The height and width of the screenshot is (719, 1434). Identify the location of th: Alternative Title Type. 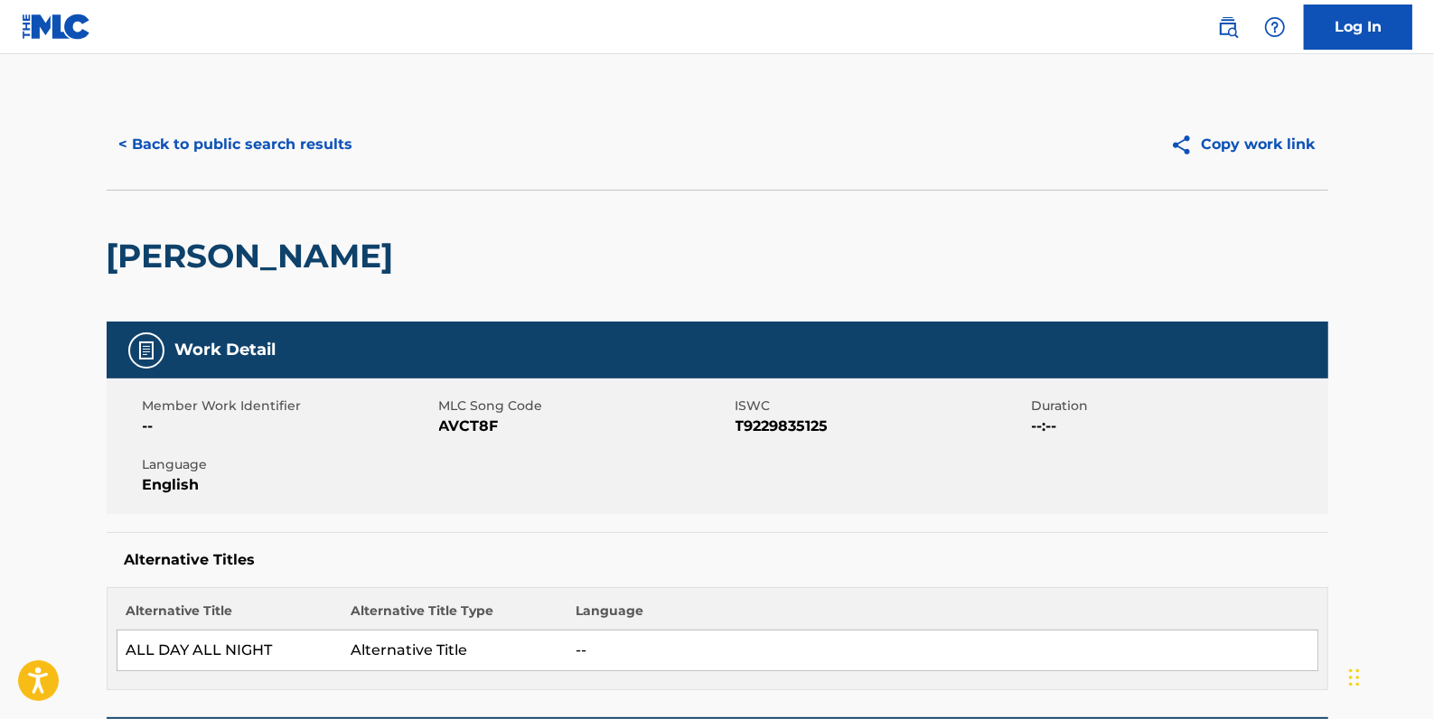
(453, 616).